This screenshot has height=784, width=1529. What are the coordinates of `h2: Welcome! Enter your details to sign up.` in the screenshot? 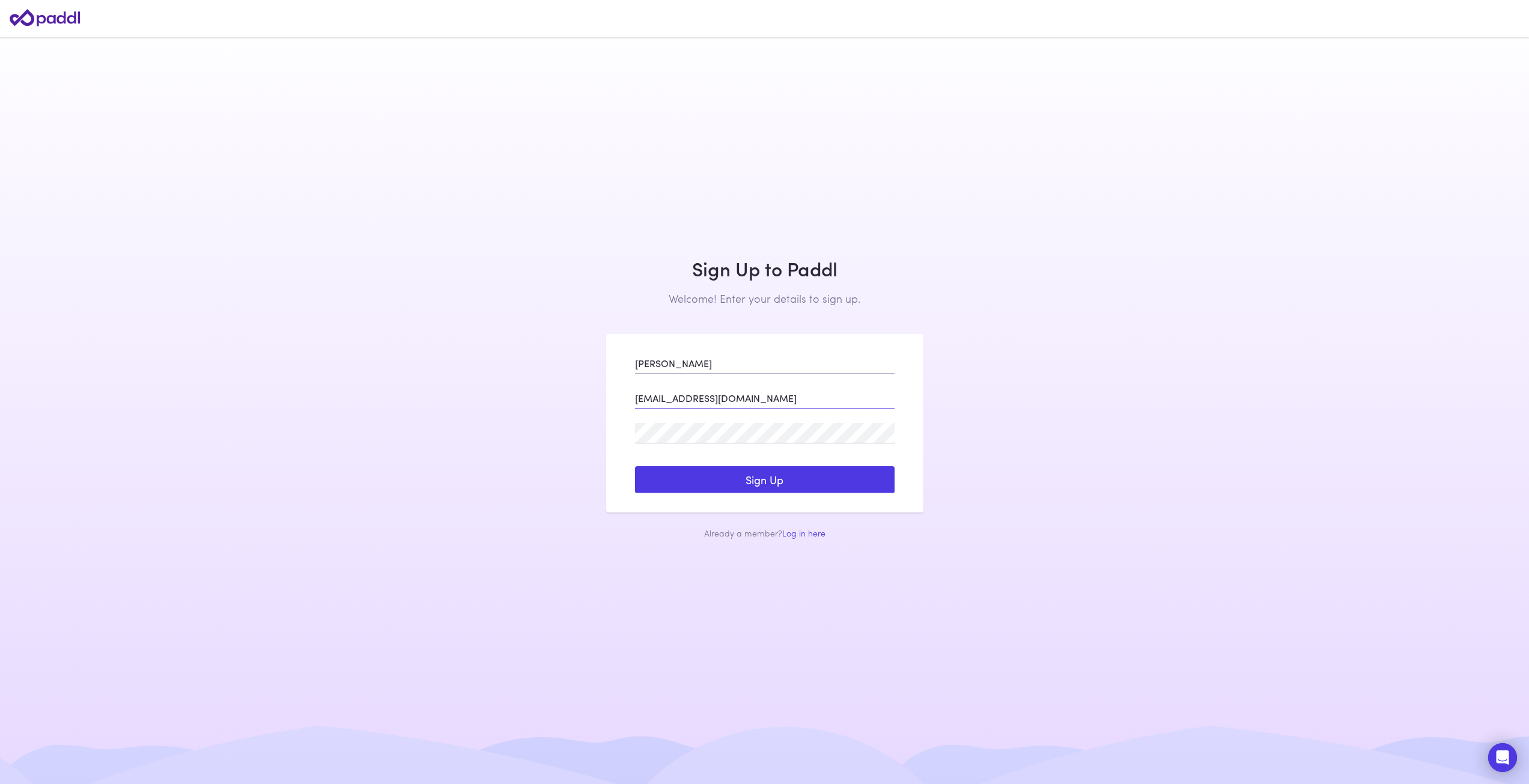 It's located at (764, 299).